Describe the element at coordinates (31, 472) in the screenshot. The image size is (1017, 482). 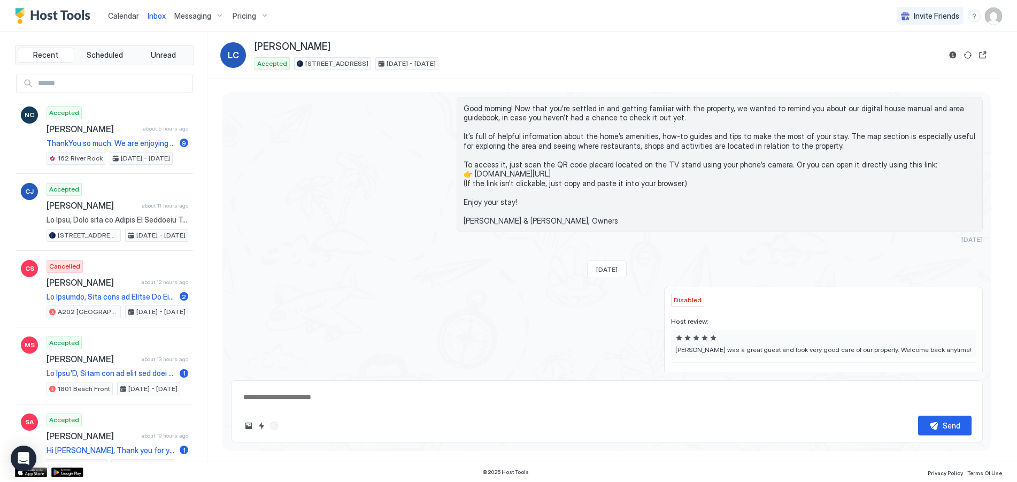
I see `a: App Store` at that location.